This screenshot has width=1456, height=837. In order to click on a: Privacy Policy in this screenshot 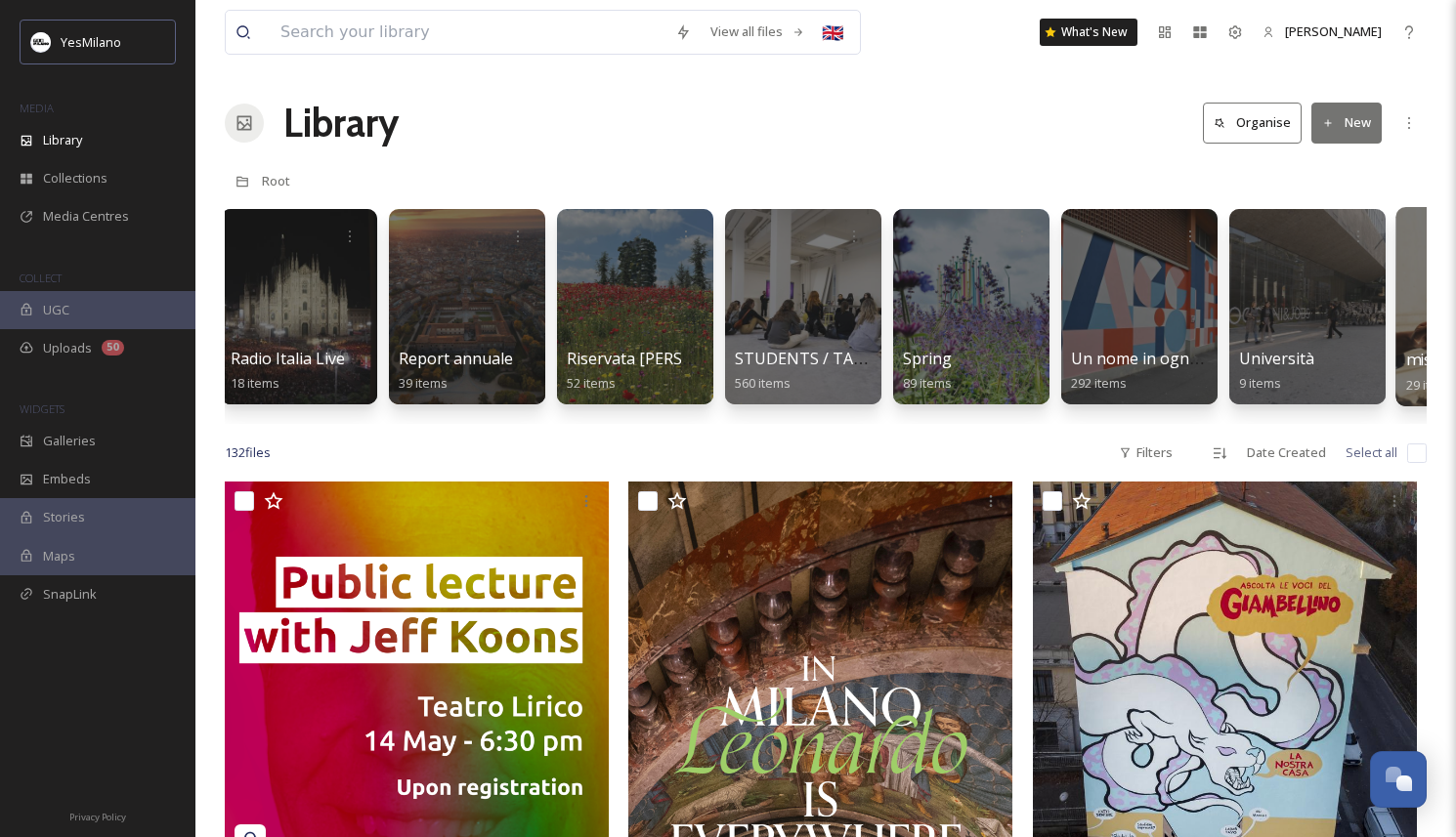, I will do `click(98, 815)`.